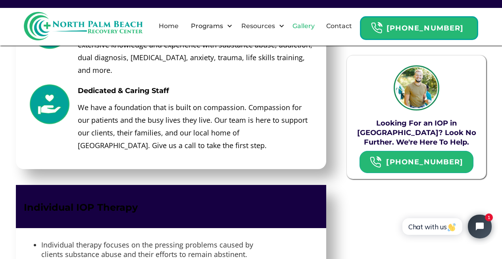 The height and width of the screenshot is (259, 502). What do you see at coordinates (38, 19) in the screenshot?
I see `button: Chat with us👋` at bounding box center [38, 19].